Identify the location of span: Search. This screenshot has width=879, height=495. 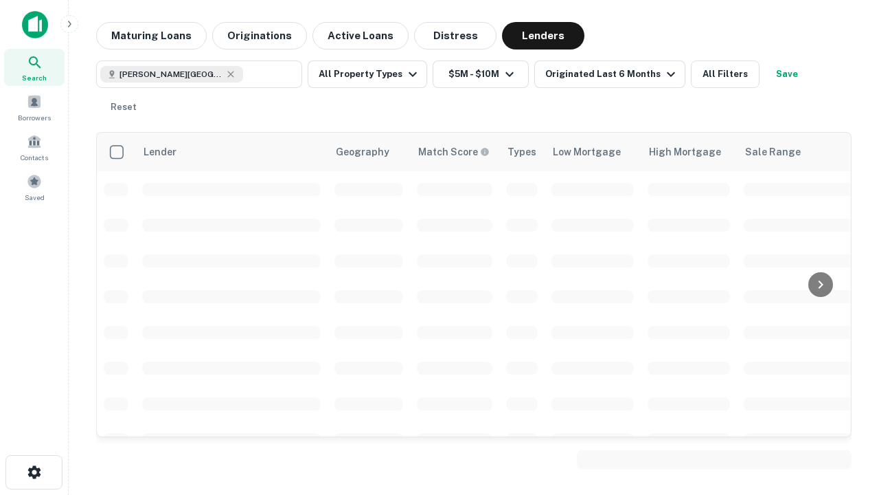
(34, 78).